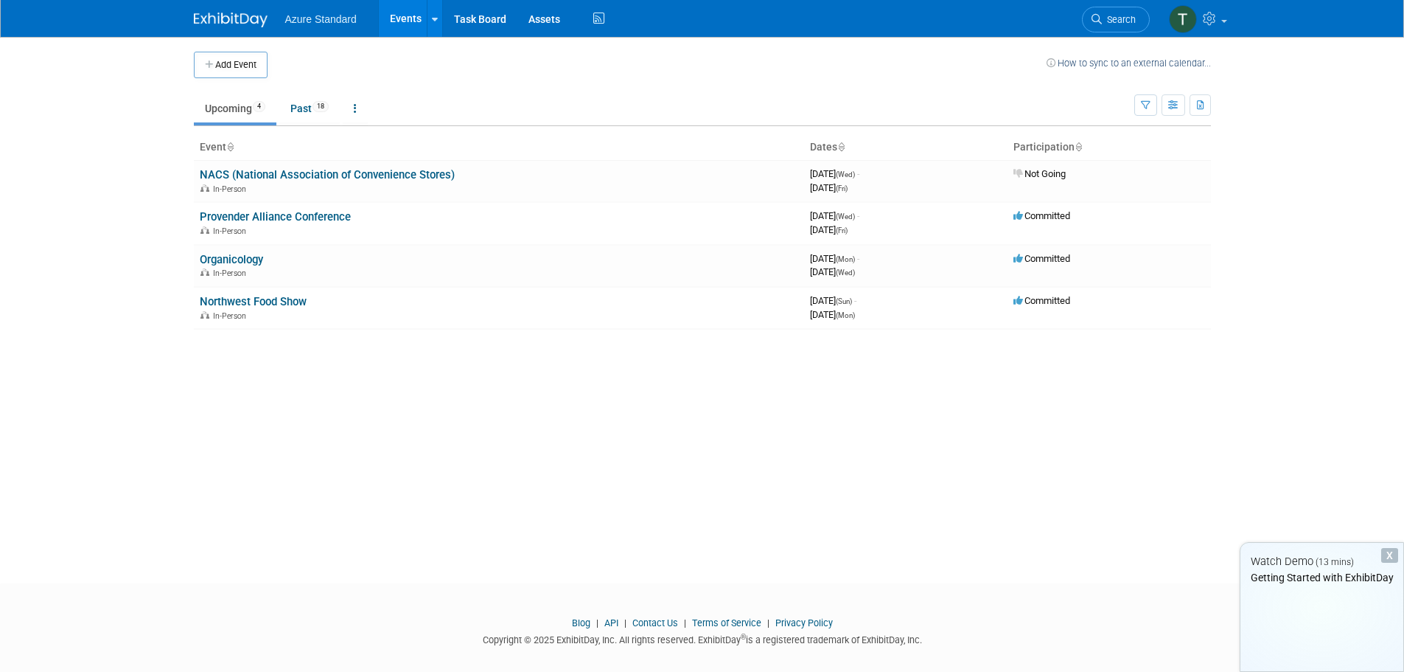 Image resolution: width=1404 pixels, height=672 pixels. Describe the element at coordinates (1322, 577) in the screenshot. I see `div: Getting Started with ExhibitDay` at that location.